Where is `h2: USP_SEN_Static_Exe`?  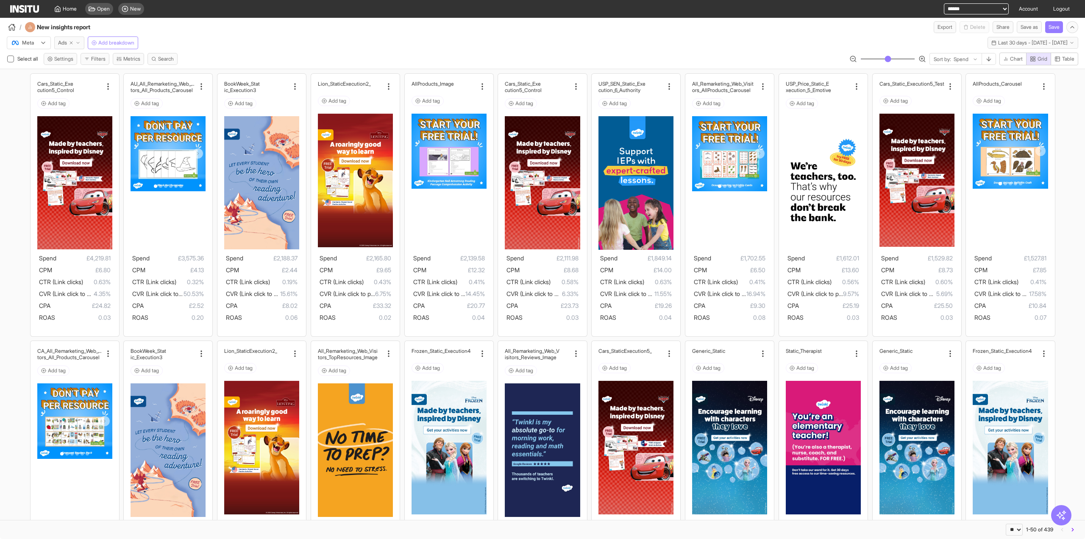 h2: USP_SEN_Static_Exe is located at coordinates (622, 84).